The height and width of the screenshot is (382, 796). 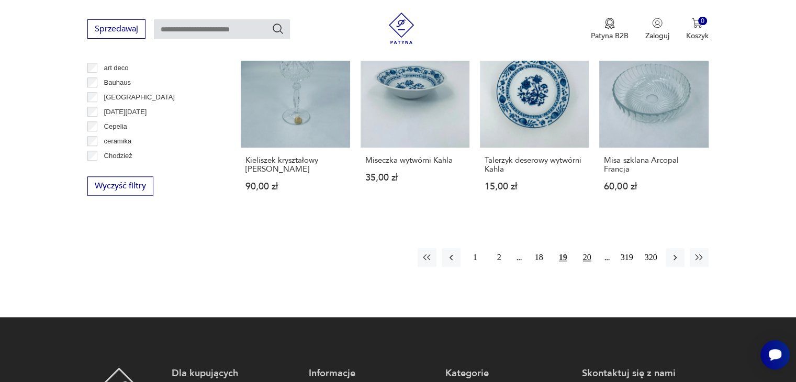 I want to click on button: 18, so click(x=539, y=258).